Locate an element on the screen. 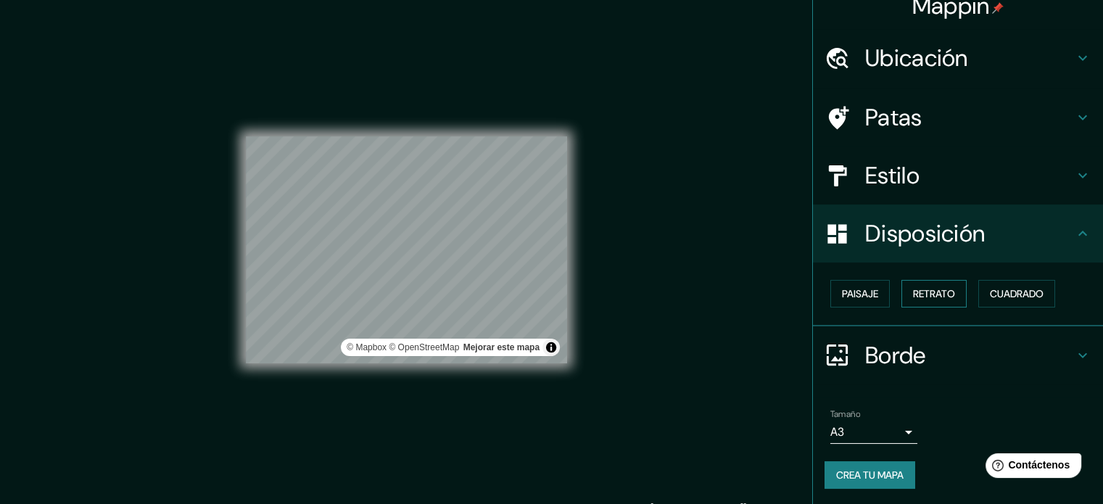  div: Borde is located at coordinates (958, 355).